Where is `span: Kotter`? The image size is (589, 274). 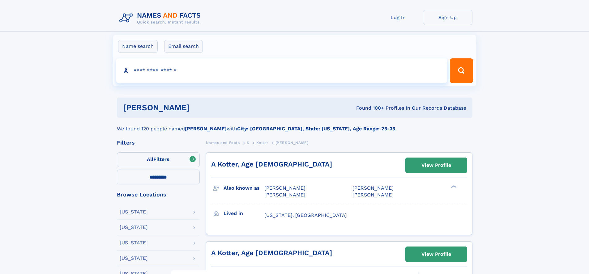
span: Kotter is located at coordinates (262, 143).